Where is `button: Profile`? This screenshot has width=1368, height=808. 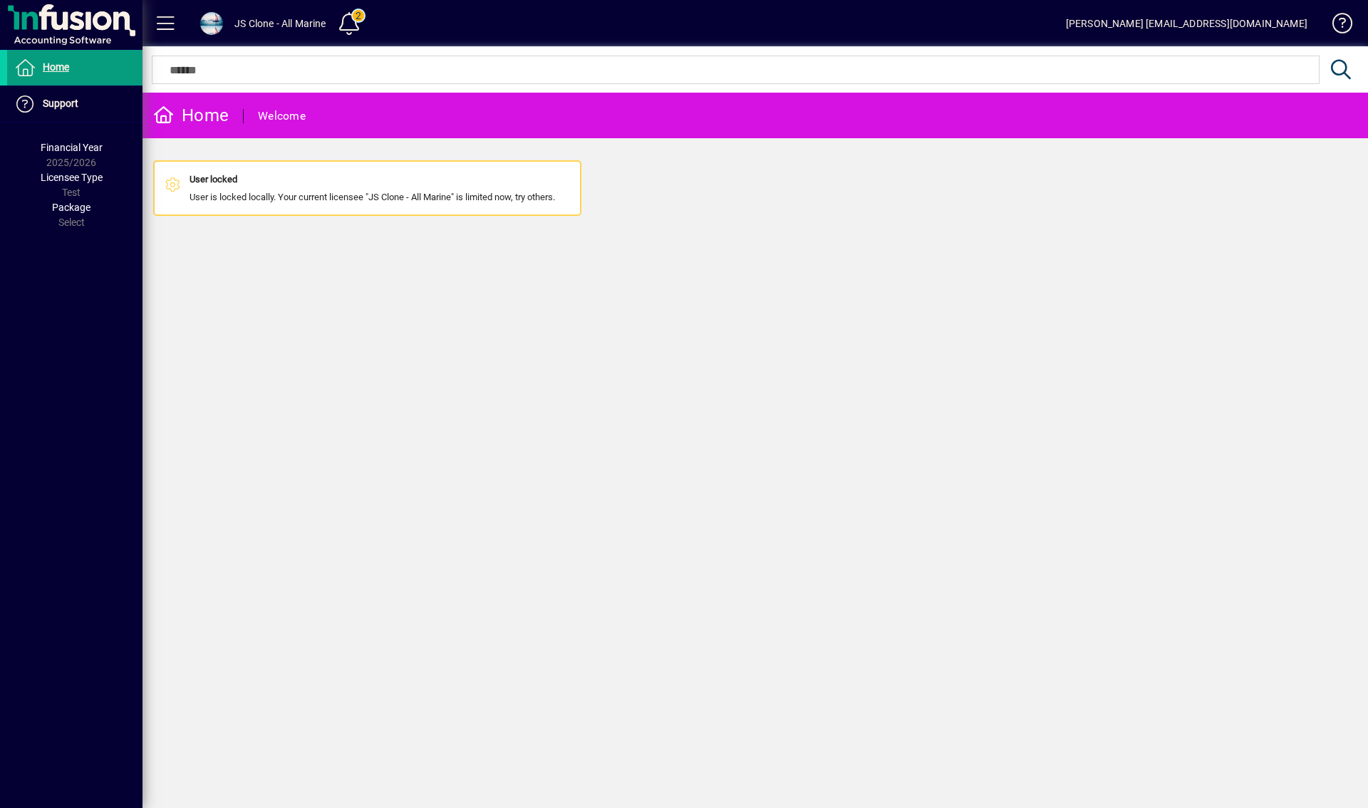
button: Profile is located at coordinates (212, 24).